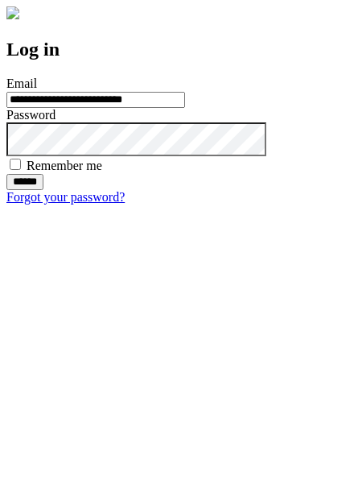 This screenshot has width=362, height=480. I want to click on img: logo-4e3dc11c47720685a147b03b5a06dd966a58ff35d612b21f08c02c0306f2b779.png, so click(13, 13).